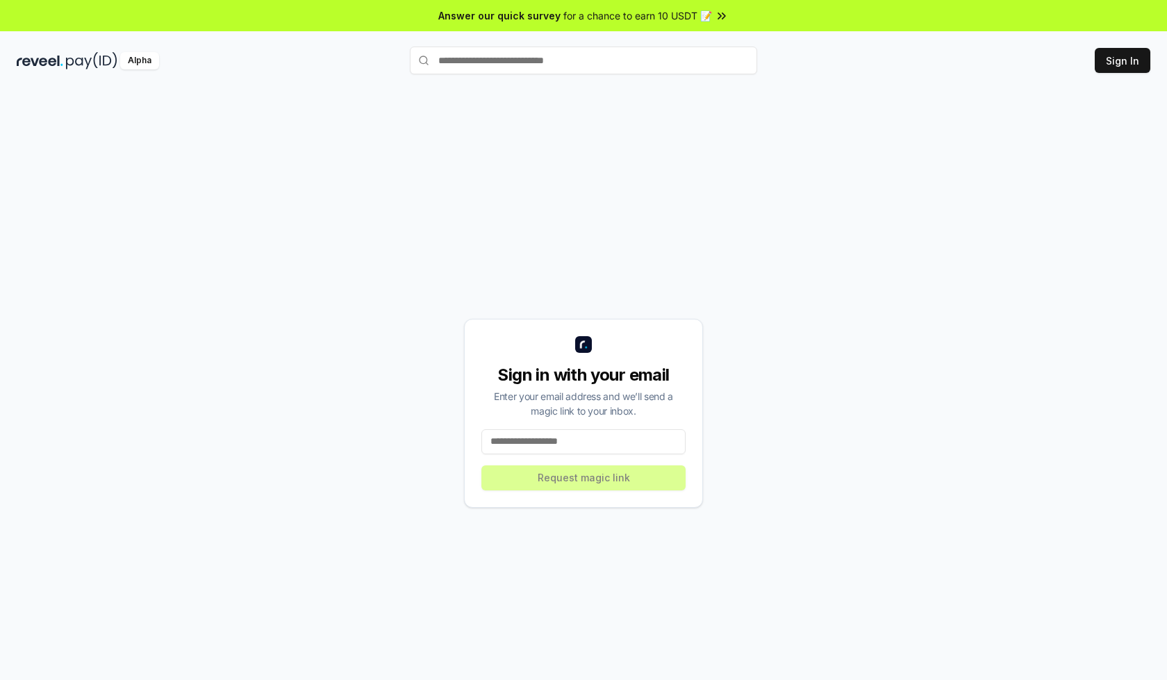 Image resolution: width=1167 pixels, height=680 pixels. I want to click on img: pay_id, so click(92, 60).